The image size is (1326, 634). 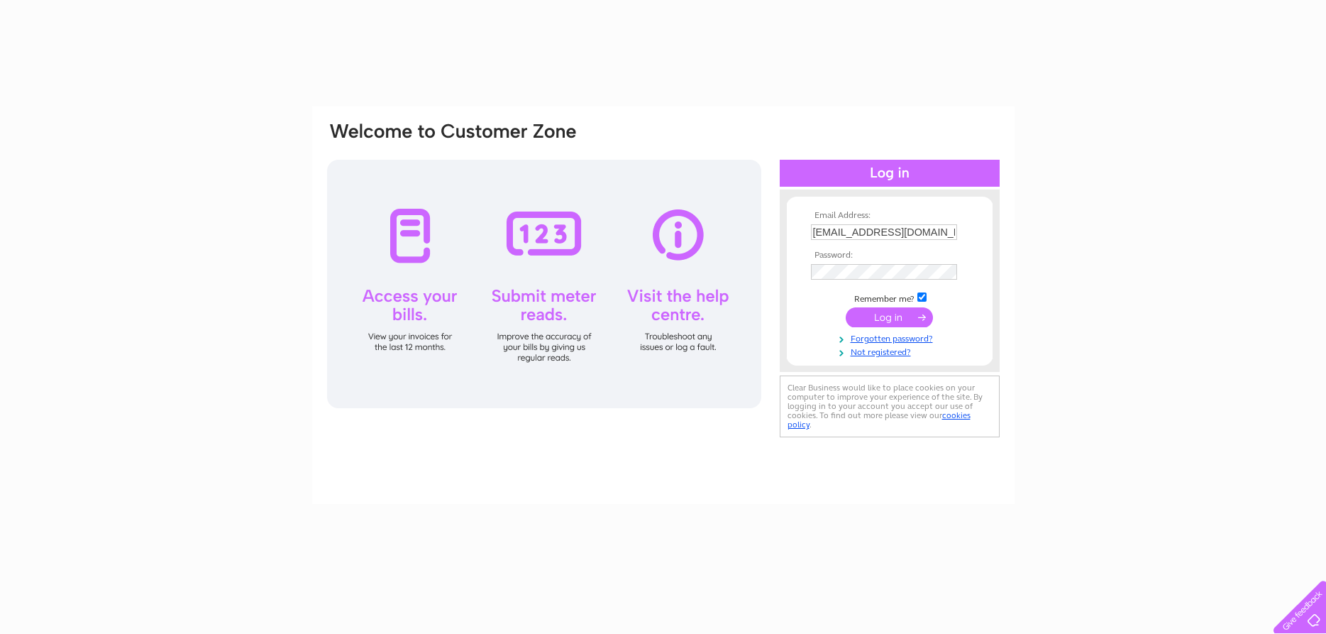 What do you see at coordinates (890, 255) in the screenshot?
I see `th: Password:` at bounding box center [890, 255].